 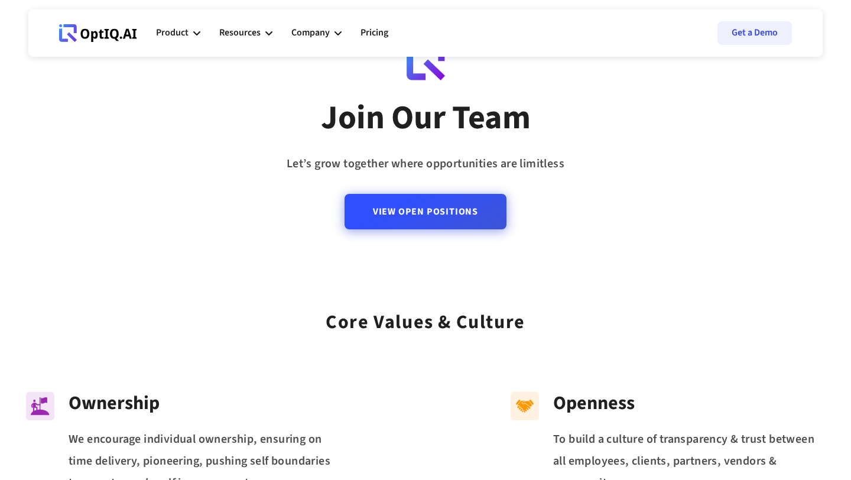 I want to click on a: Pricing, so click(x=374, y=33).